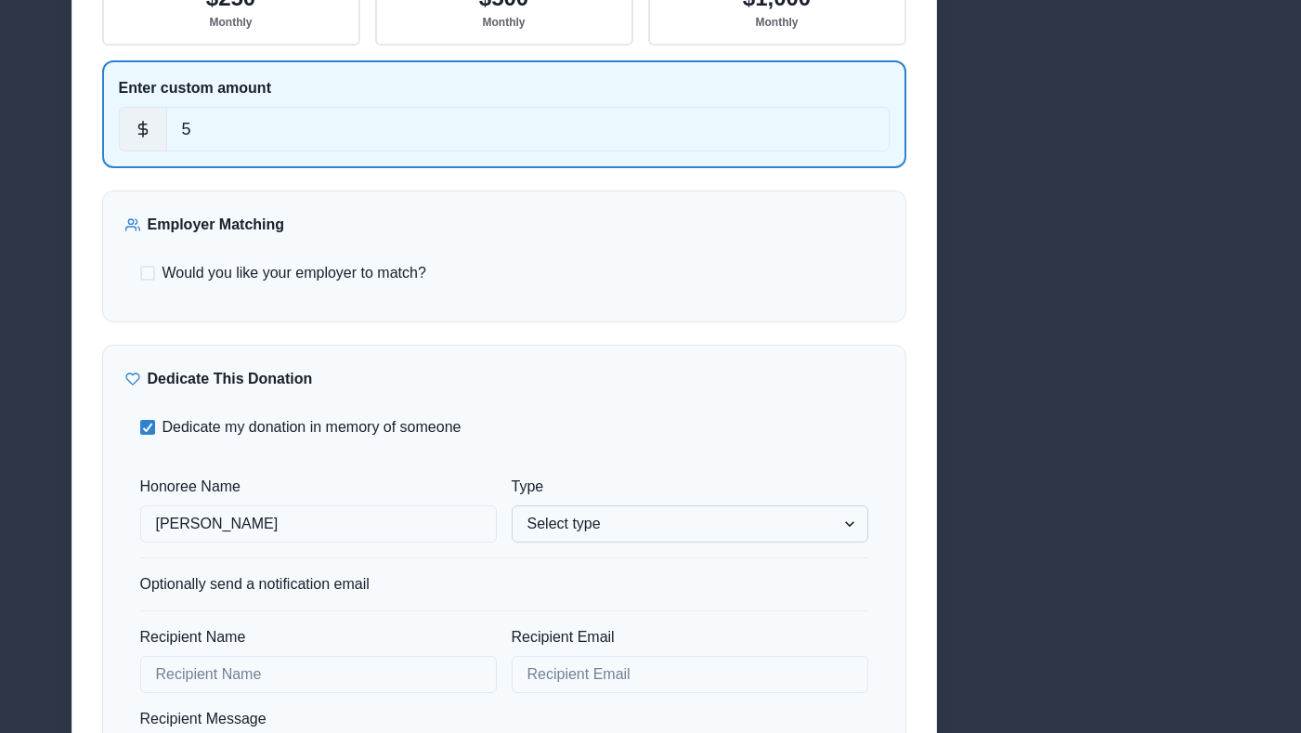  I want to click on label: Recipient Name, so click(313, 637).